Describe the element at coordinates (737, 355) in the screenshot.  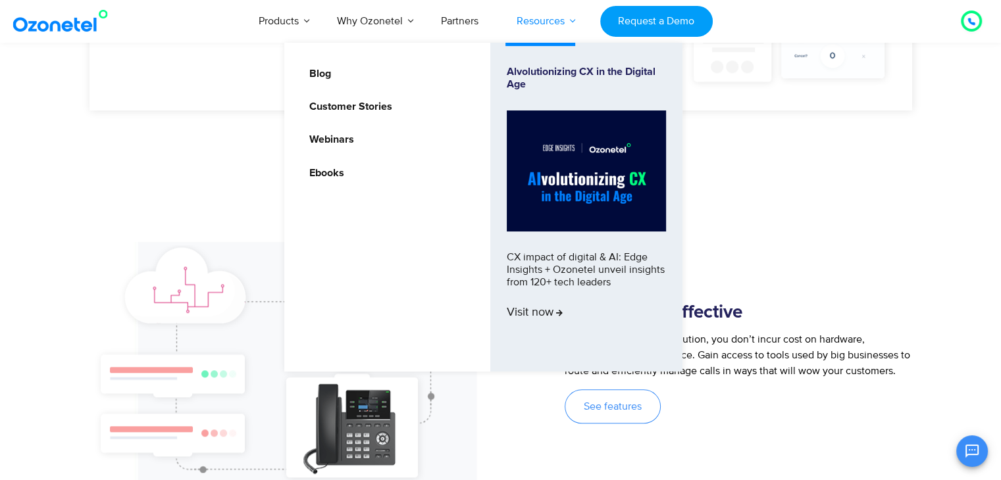
I see `span: With Ozonetel’s cloud solution, you don’t incur cost on hardware, upgrades, and maintenance. Gain...` at that location.